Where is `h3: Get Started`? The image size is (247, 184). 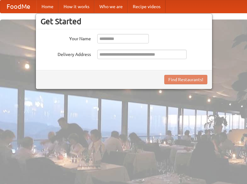
h3: Get Started is located at coordinates (124, 21).